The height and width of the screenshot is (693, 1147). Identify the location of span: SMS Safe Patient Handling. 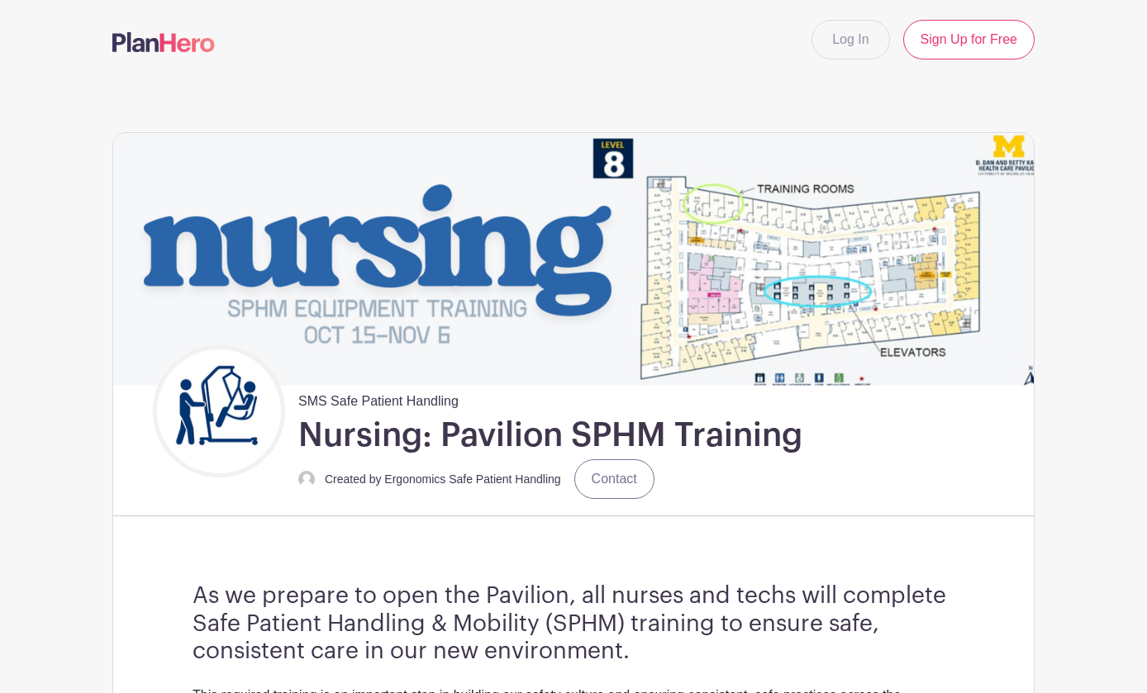
(379, 398).